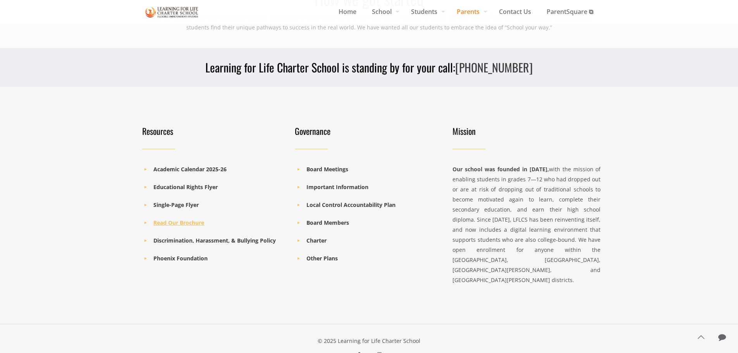  Describe the element at coordinates (570, 12) in the screenshot. I see `span: ParentSquare ⧉` at that location.